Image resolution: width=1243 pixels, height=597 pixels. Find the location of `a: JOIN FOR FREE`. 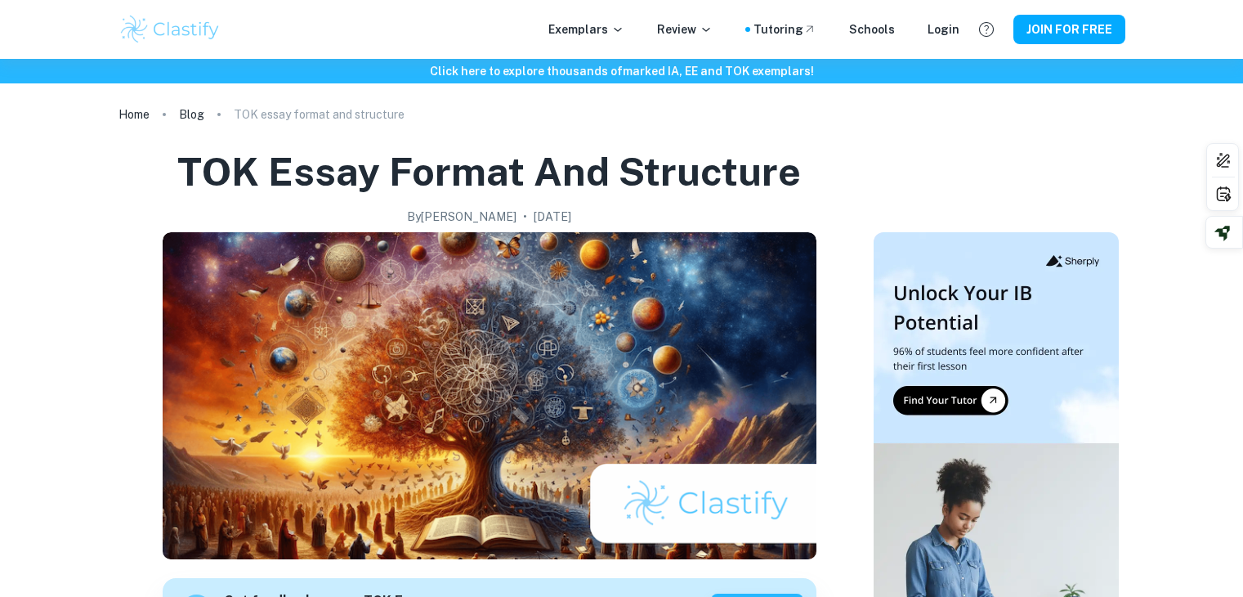

a: JOIN FOR FREE is located at coordinates (1069, 29).